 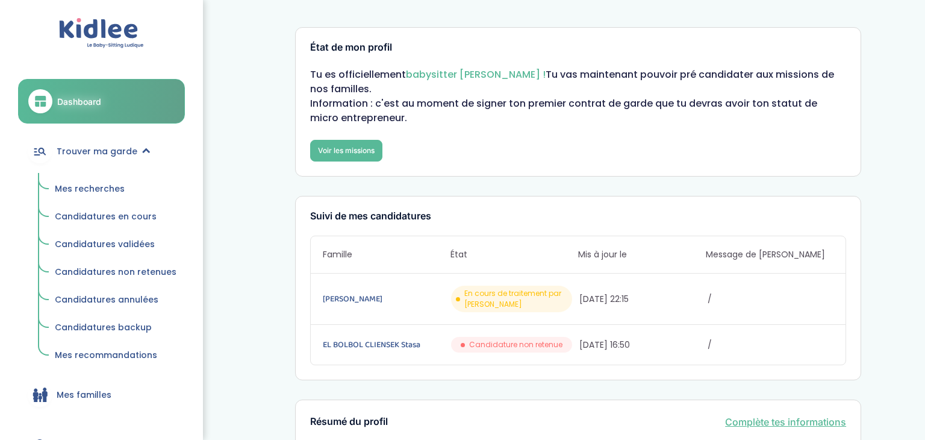 What do you see at coordinates (101, 394) in the screenshot?
I see `a: Mes familles` at bounding box center [101, 394].